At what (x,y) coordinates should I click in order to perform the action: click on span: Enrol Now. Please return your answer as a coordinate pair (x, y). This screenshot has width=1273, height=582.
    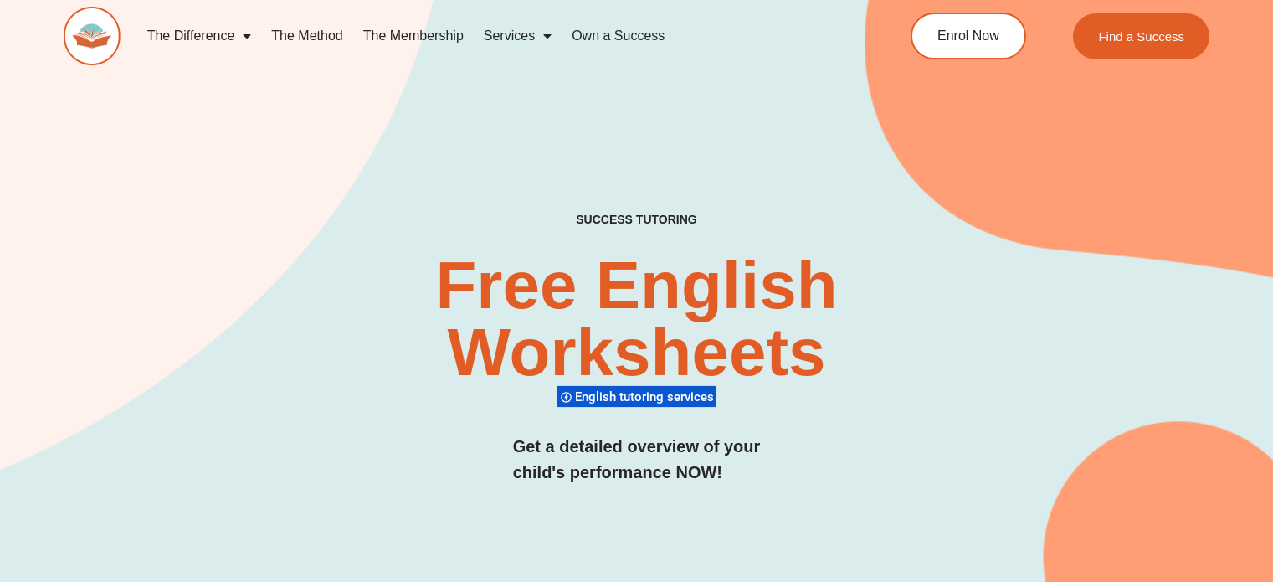
    Looking at the image, I should click on (968, 36).